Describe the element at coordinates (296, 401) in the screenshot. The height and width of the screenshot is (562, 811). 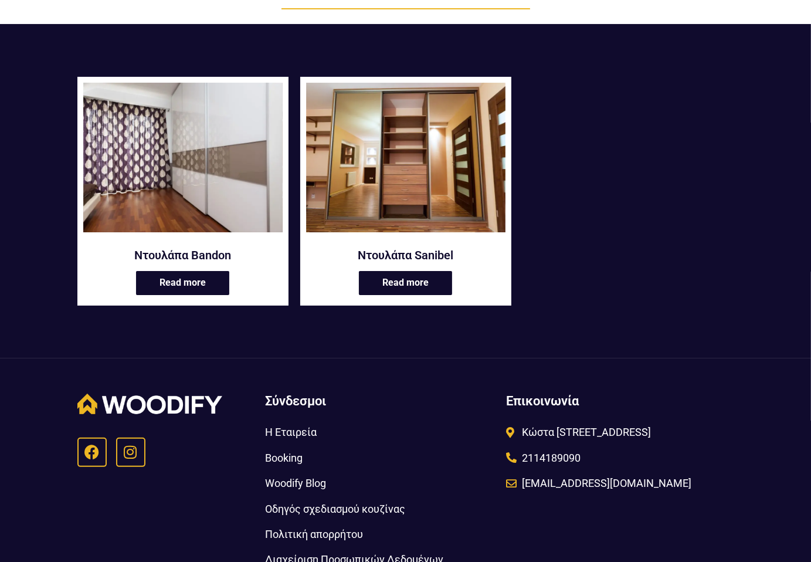
I see `span: Σύνδεσμοι` at that location.